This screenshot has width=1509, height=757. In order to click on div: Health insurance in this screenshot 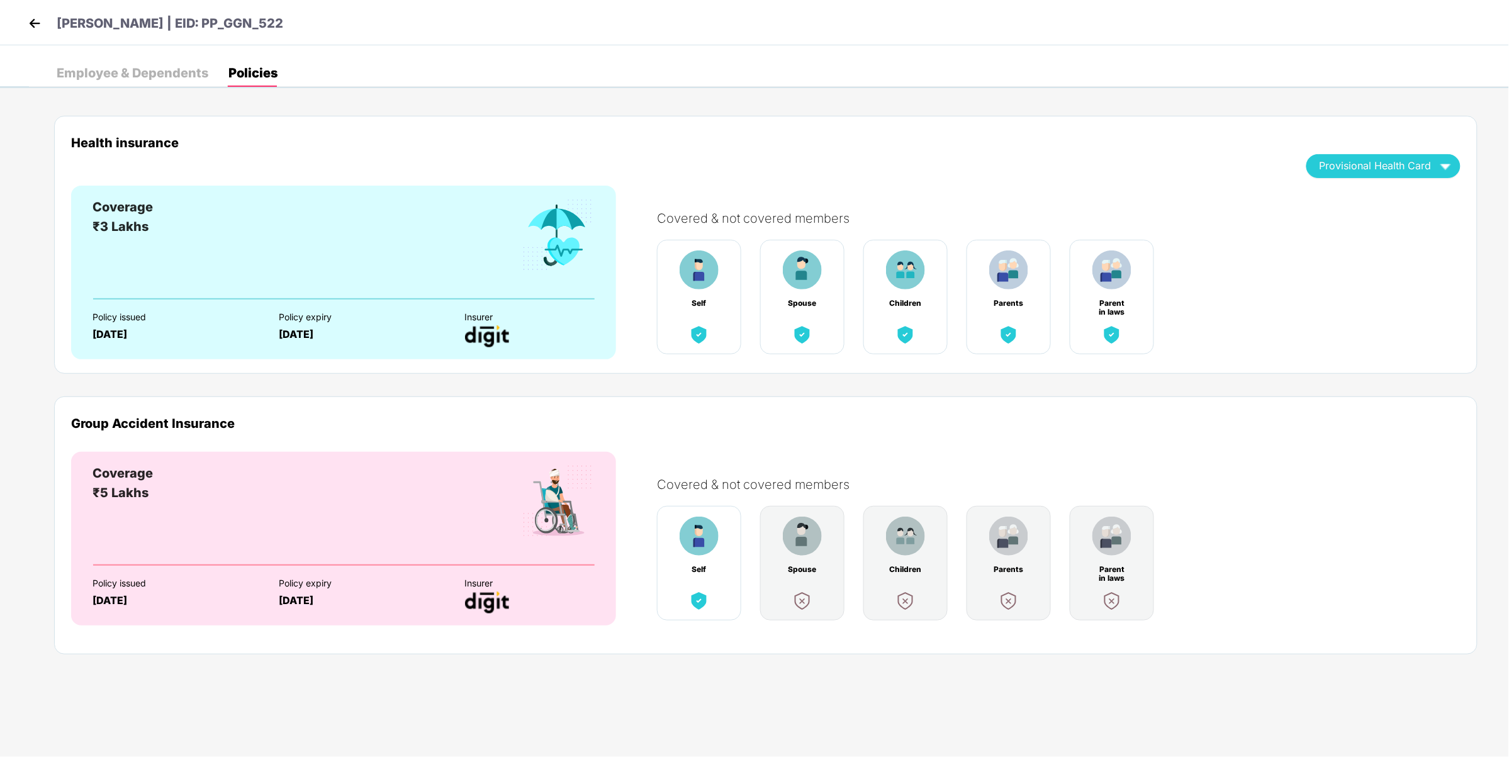, I will do `click(679, 142)`.